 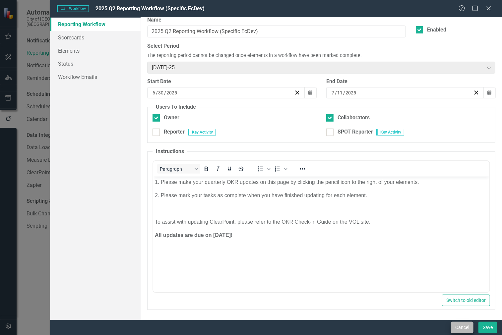 I want to click on span: Paragraph, so click(x=176, y=169).